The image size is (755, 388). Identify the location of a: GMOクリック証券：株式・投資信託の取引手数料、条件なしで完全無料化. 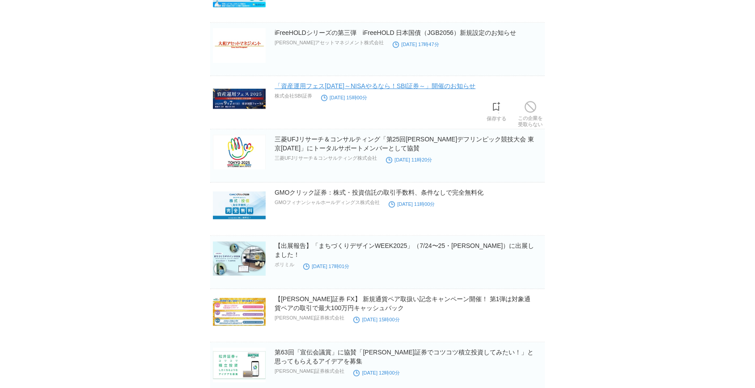
(379, 192).